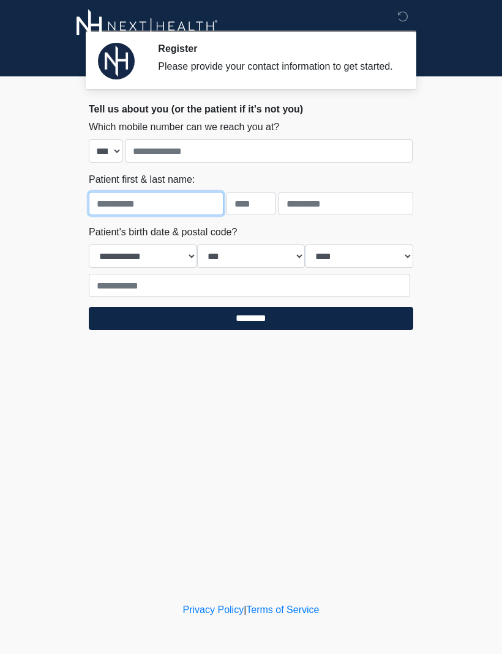  What do you see at coordinates (276, 67) in the screenshot?
I see `div: Please provide your contact information to get started.` at bounding box center [276, 67].